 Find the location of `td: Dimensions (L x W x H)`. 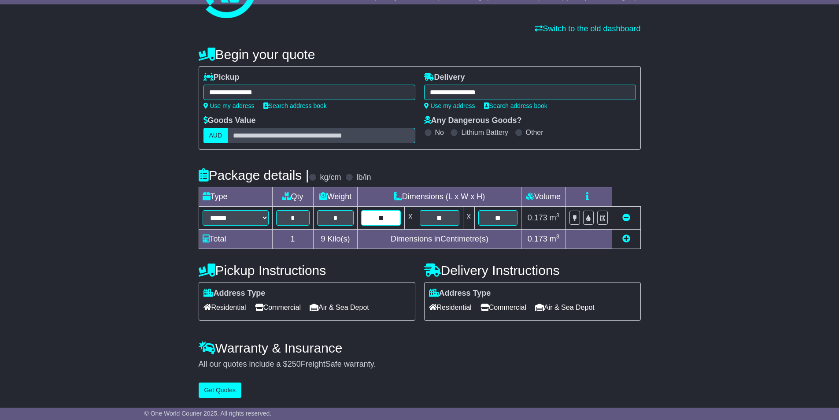

td: Dimensions (L x W x H) is located at coordinates (440, 197).